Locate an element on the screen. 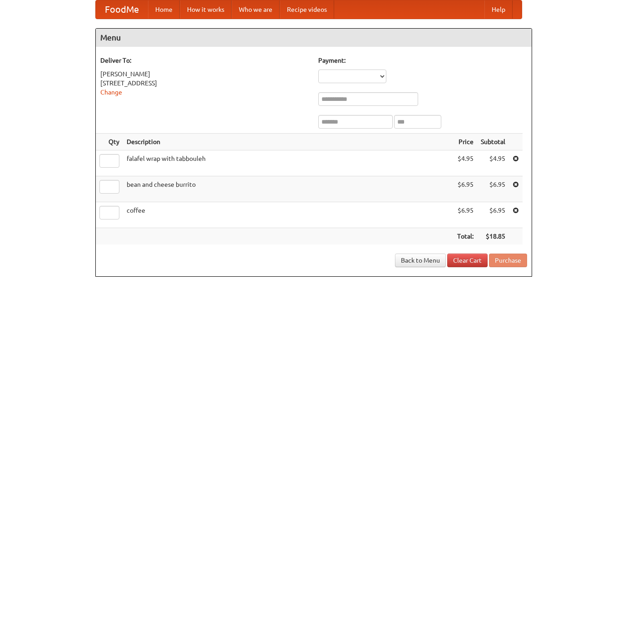 The height and width of the screenshot is (643, 617). a: Change is located at coordinates (111, 92).